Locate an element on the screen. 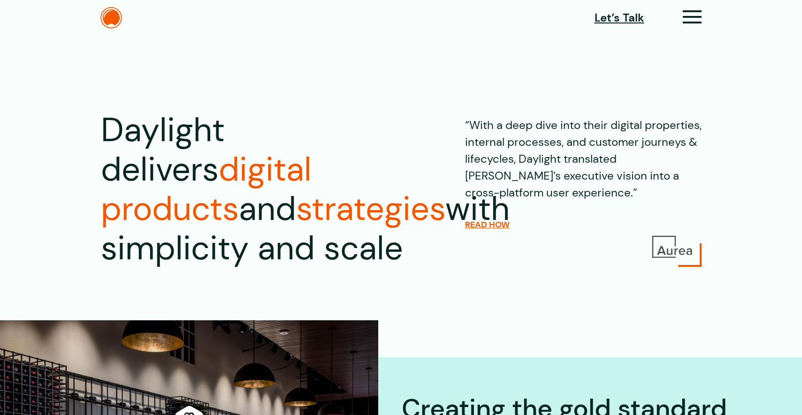  span: Let’s Talk is located at coordinates (619, 18).